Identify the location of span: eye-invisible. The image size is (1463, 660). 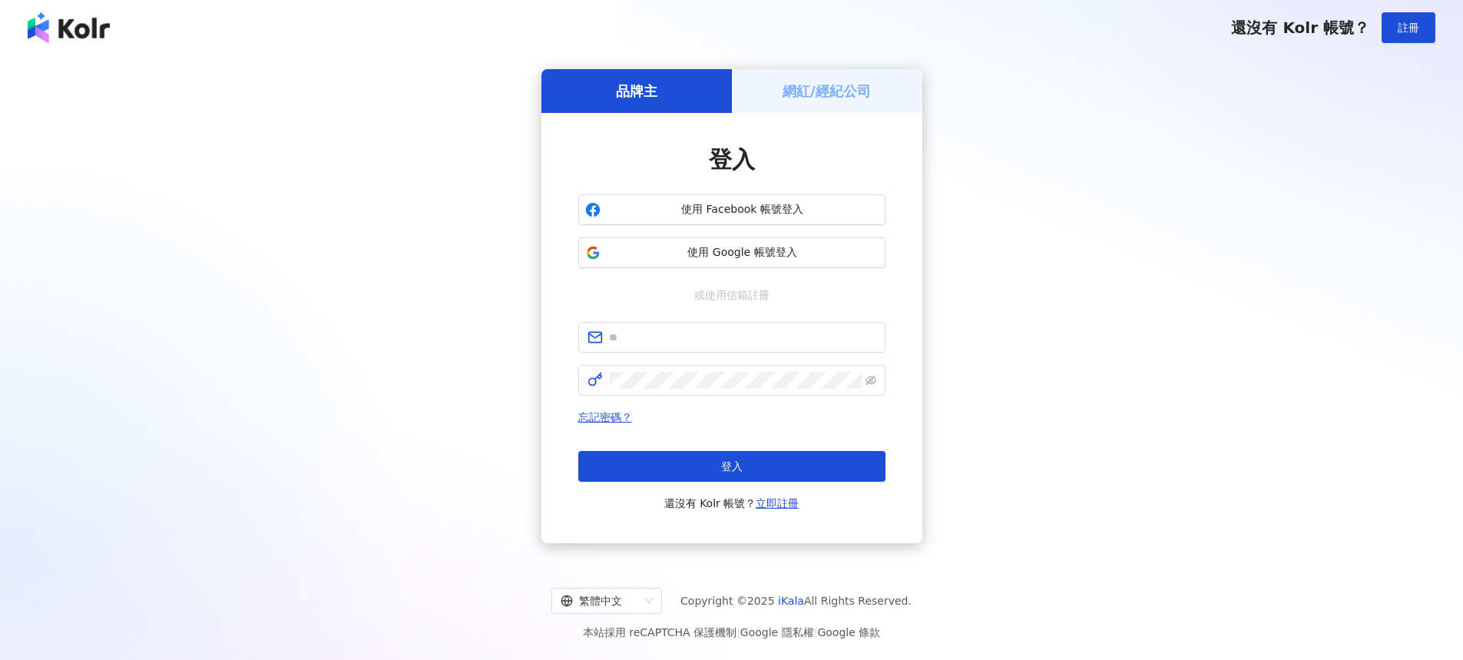
(871, 380).